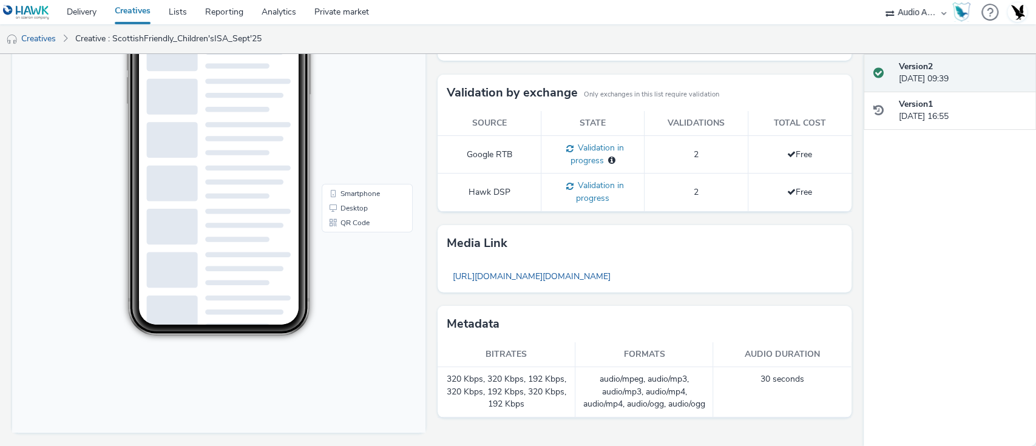 This screenshot has height=446, width=1036. I want to click on img: Account UK, so click(1017, 12).